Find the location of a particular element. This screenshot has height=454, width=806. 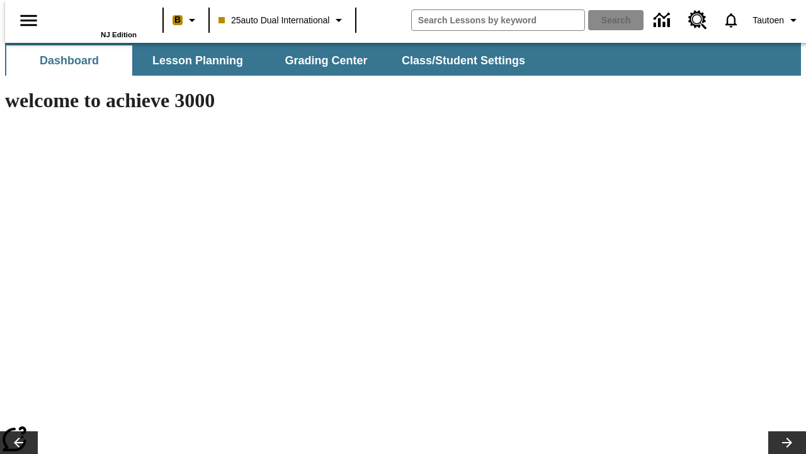

span: Class/Student Settings is located at coordinates (464, 60).